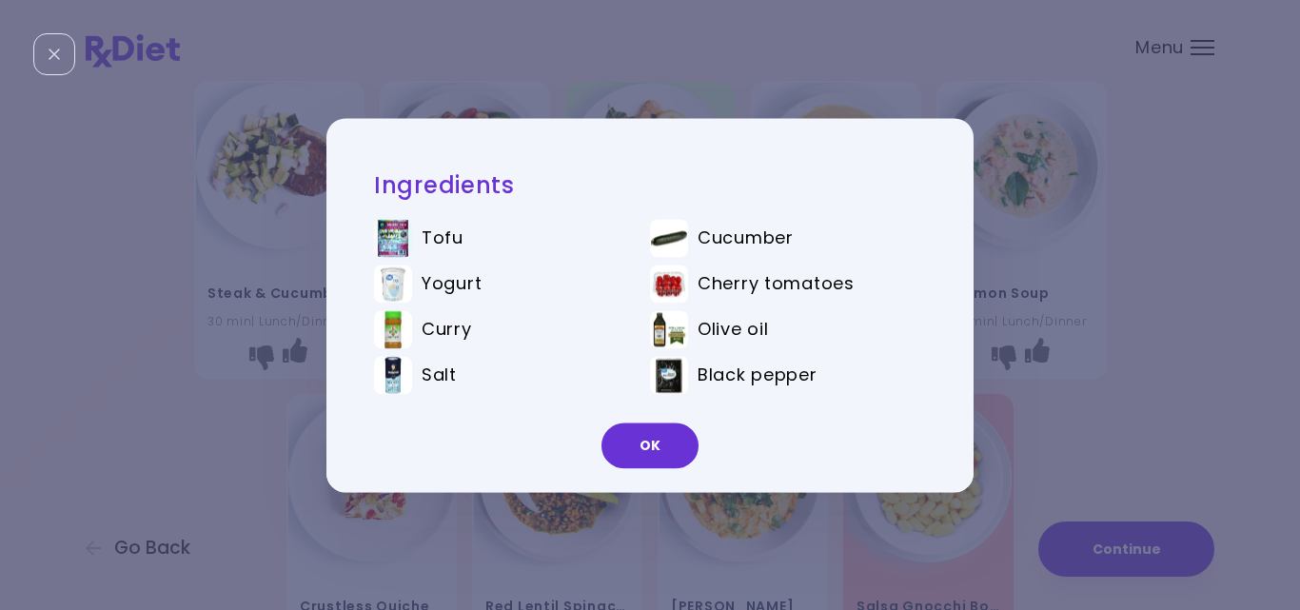  I want to click on span: Cherry tomatoes, so click(775, 283).